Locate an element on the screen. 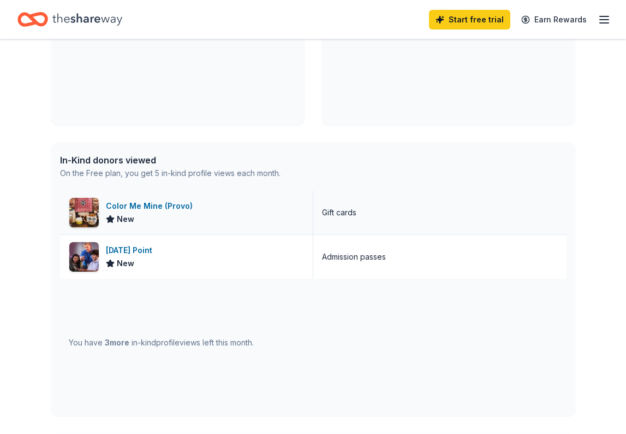  img: Image for Thanksgiving Point is located at coordinates (84, 257).